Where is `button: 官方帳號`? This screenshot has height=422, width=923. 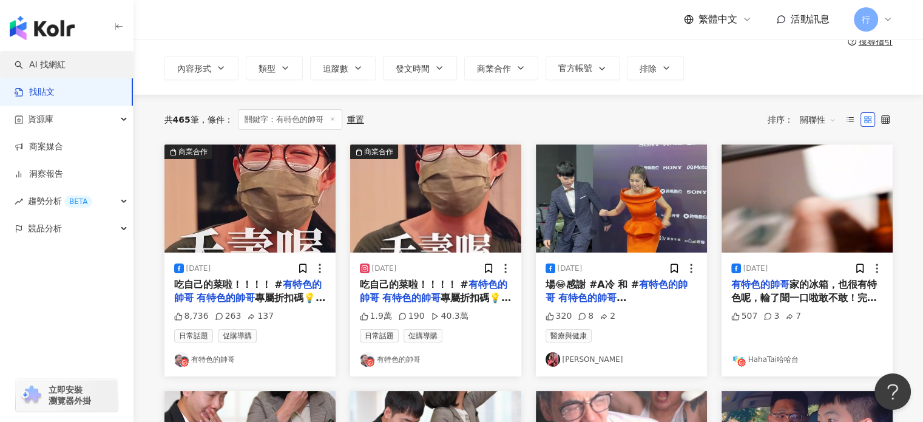 button: 官方帳號 is located at coordinates (583, 68).